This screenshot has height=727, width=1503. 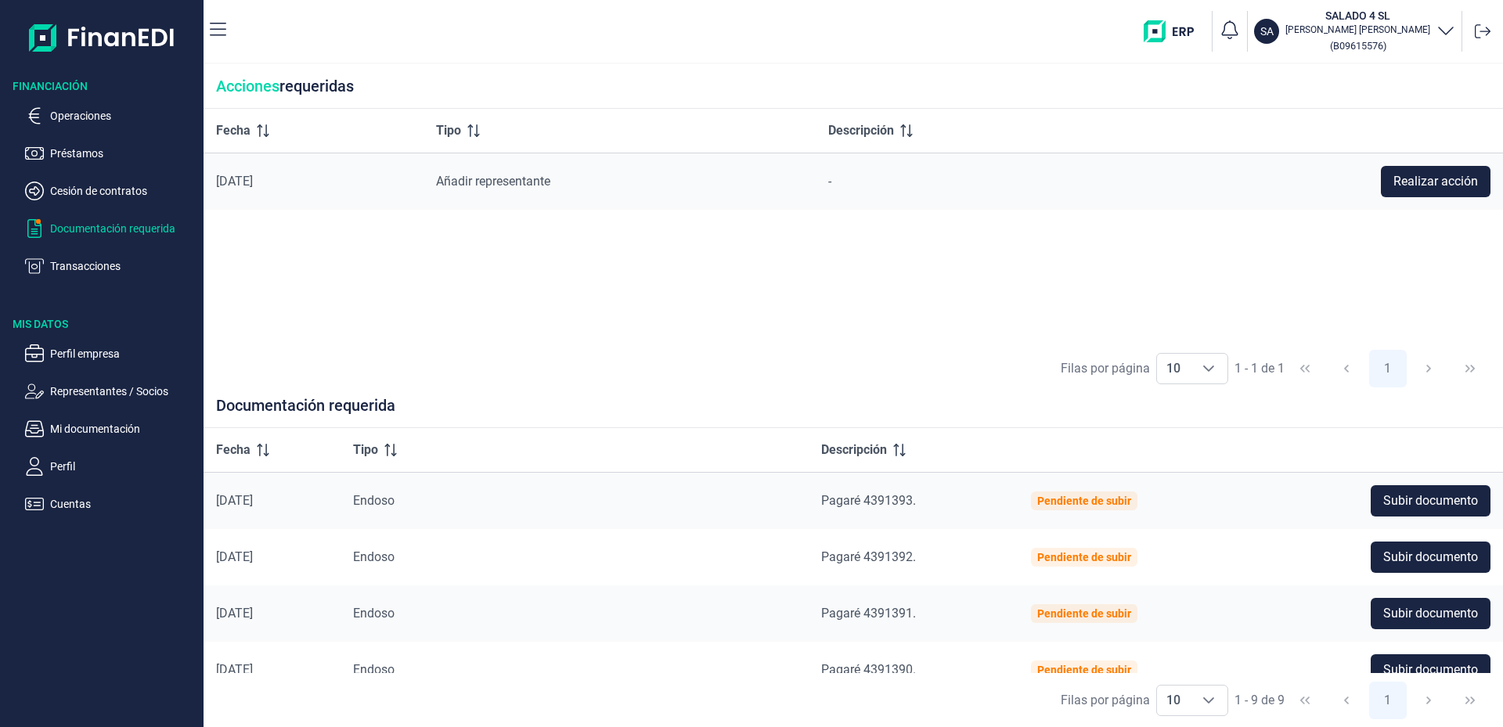 I want to click on button: Transacciones, so click(x=111, y=266).